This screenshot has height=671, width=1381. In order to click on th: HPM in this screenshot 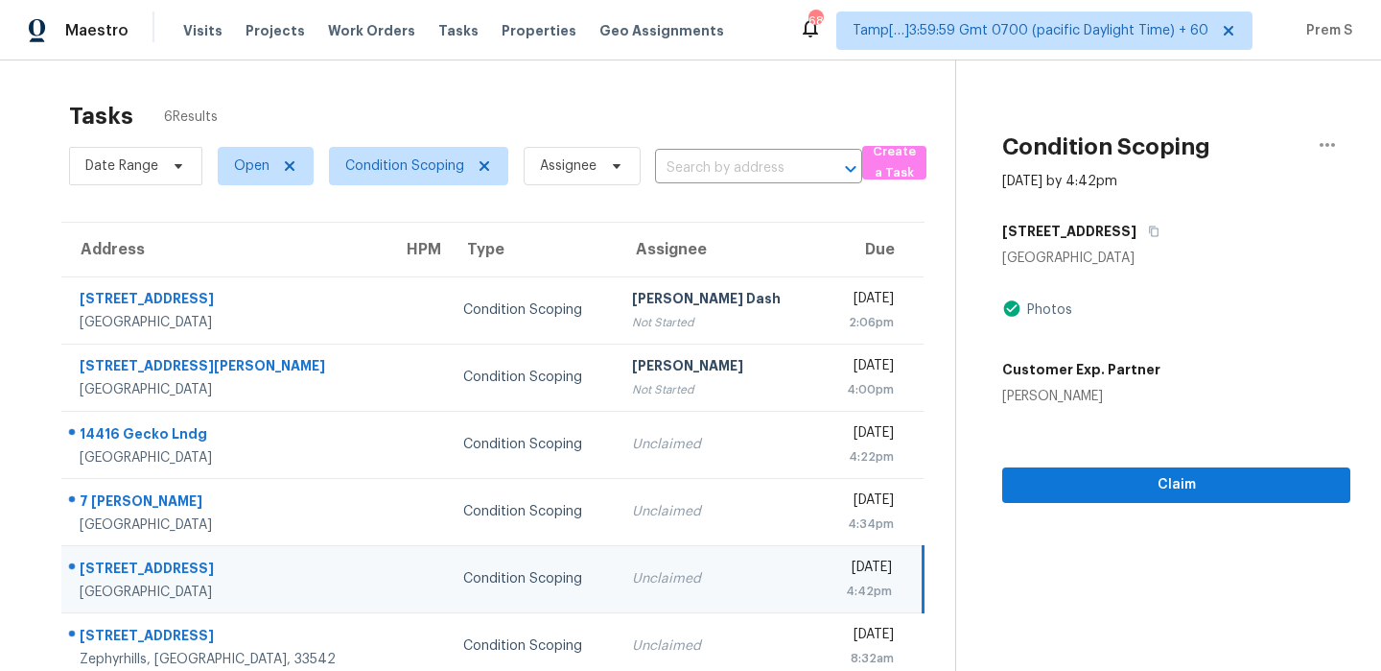, I will do `click(417, 249)`.